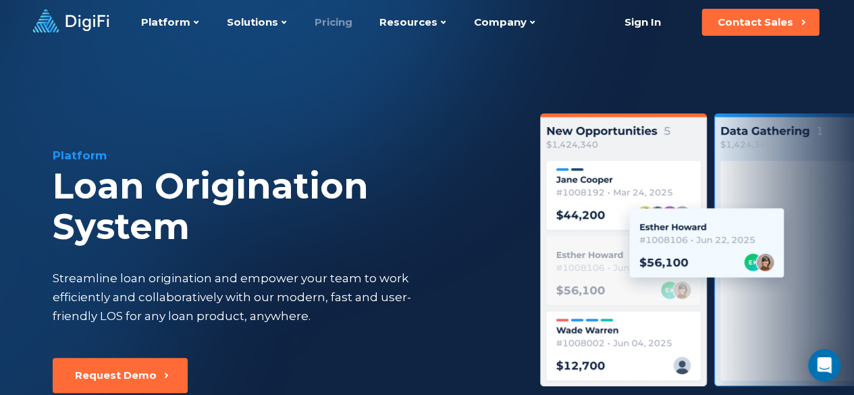  What do you see at coordinates (280, 155) in the screenshot?
I see `div: Platform` at bounding box center [280, 155].